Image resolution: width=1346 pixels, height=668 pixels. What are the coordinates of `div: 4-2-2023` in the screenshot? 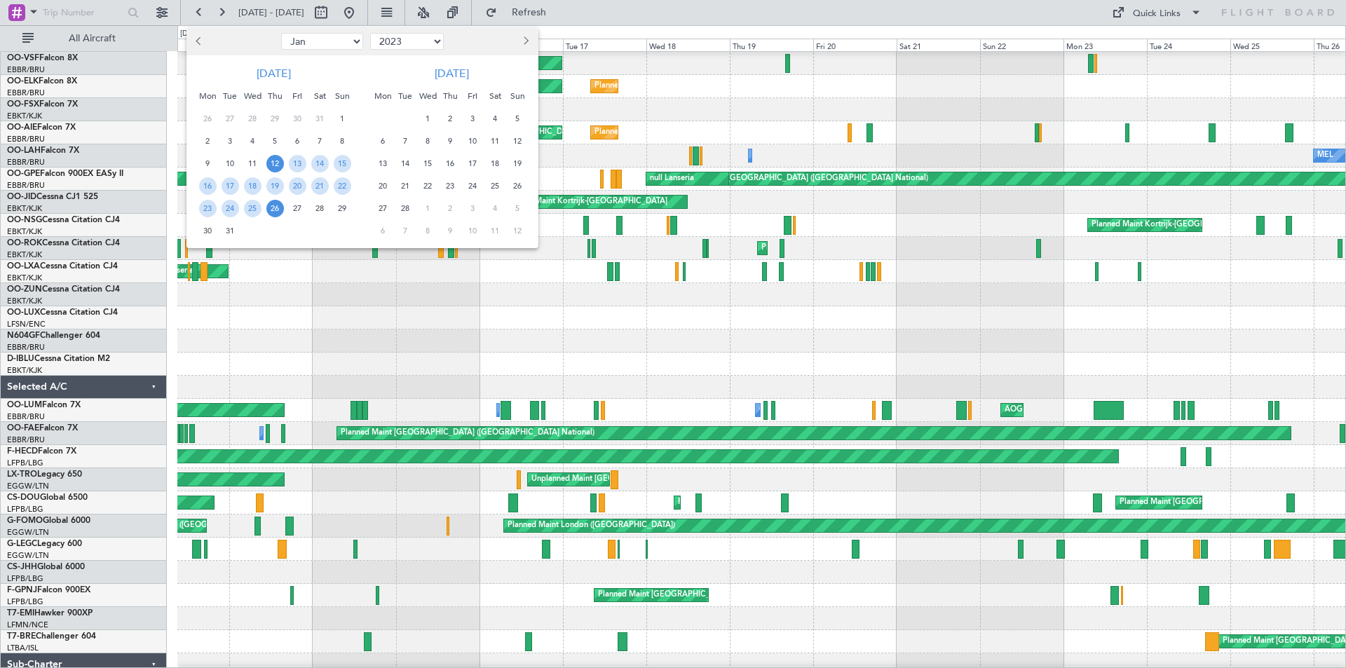 It's located at (495, 118).